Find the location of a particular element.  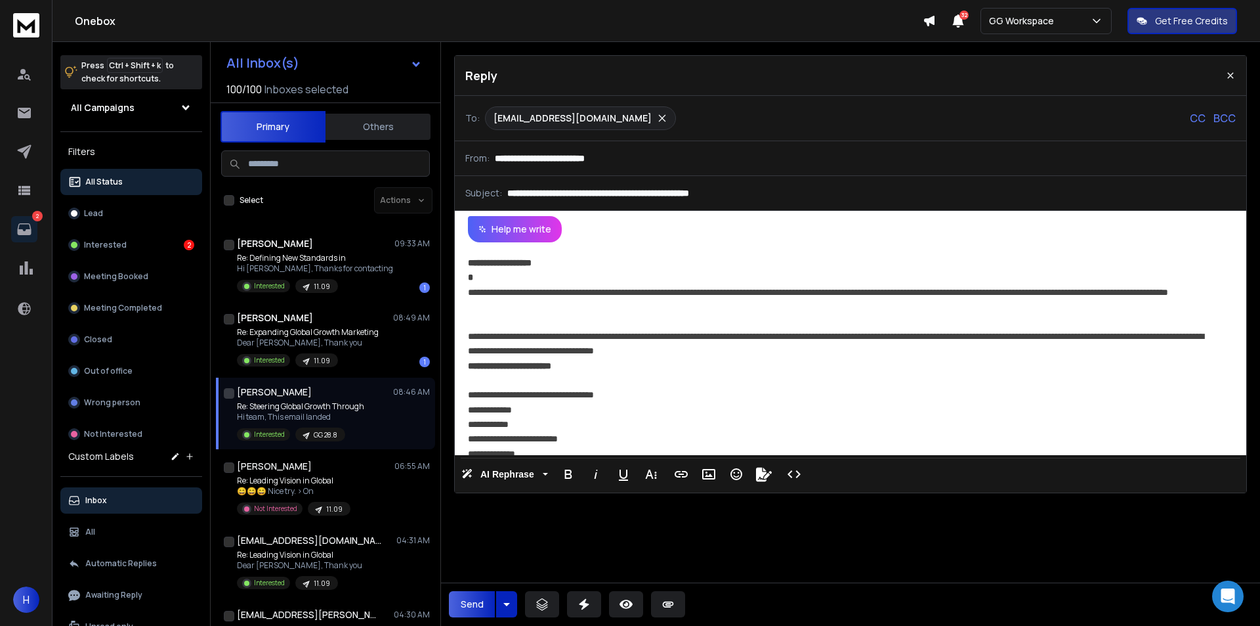

button: Code View is located at coordinates (794, 474).